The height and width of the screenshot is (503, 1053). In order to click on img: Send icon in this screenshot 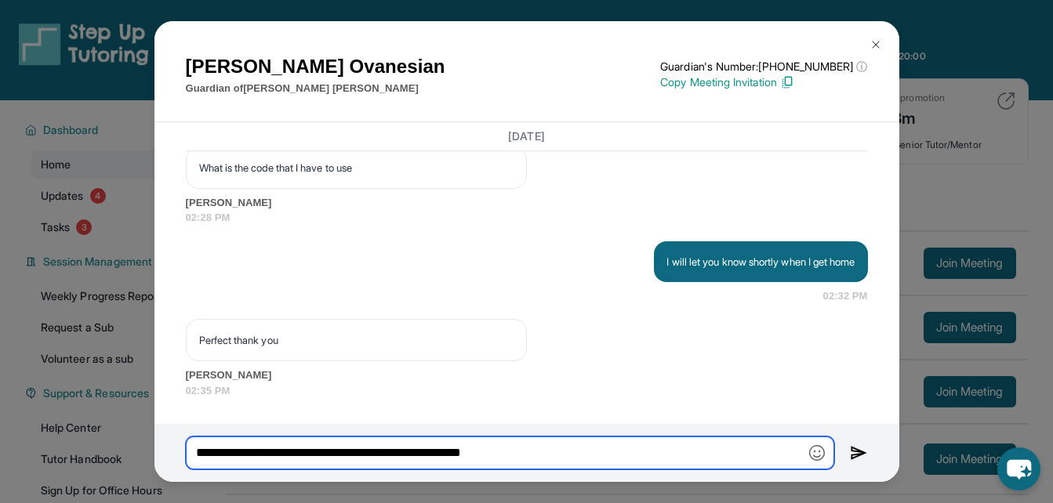, I will do `click(858, 453)`.